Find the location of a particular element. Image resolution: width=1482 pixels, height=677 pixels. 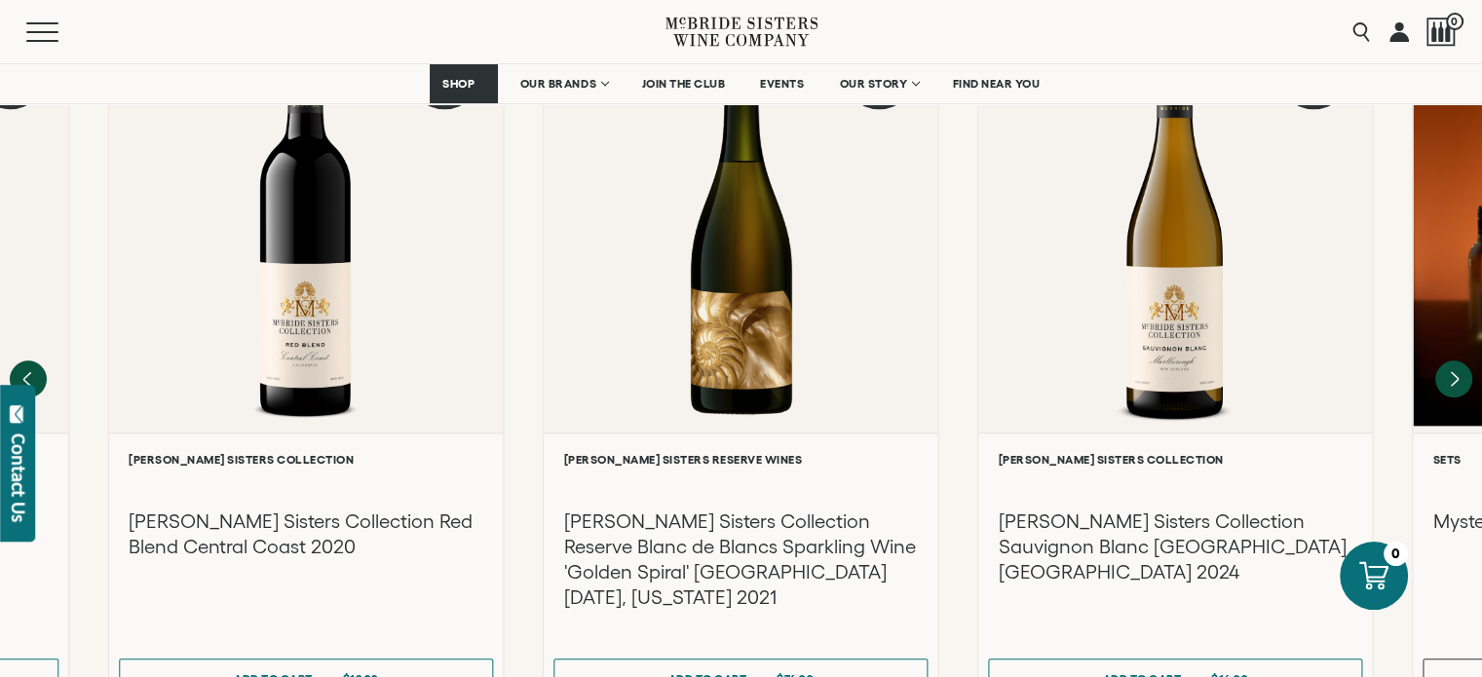

span: OUR BRANDS is located at coordinates (558, 84).